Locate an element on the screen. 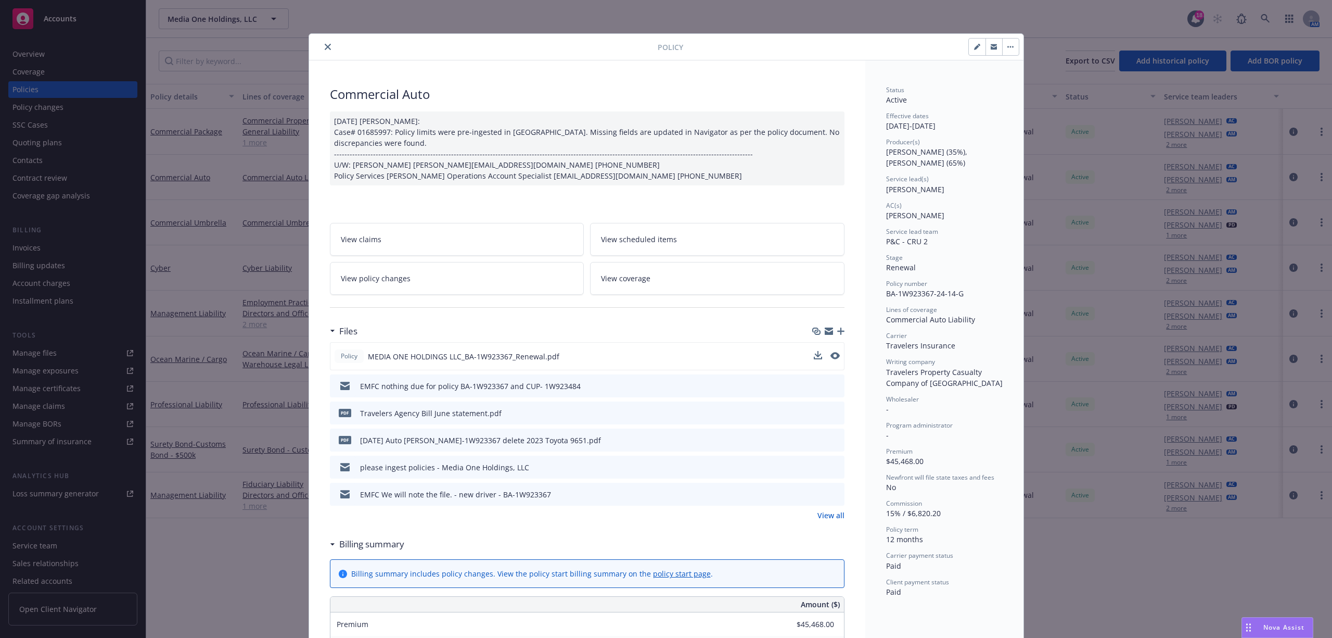 The width and height of the screenshot is (1332, 638). h3: Files is located at coordinates (348, 331).